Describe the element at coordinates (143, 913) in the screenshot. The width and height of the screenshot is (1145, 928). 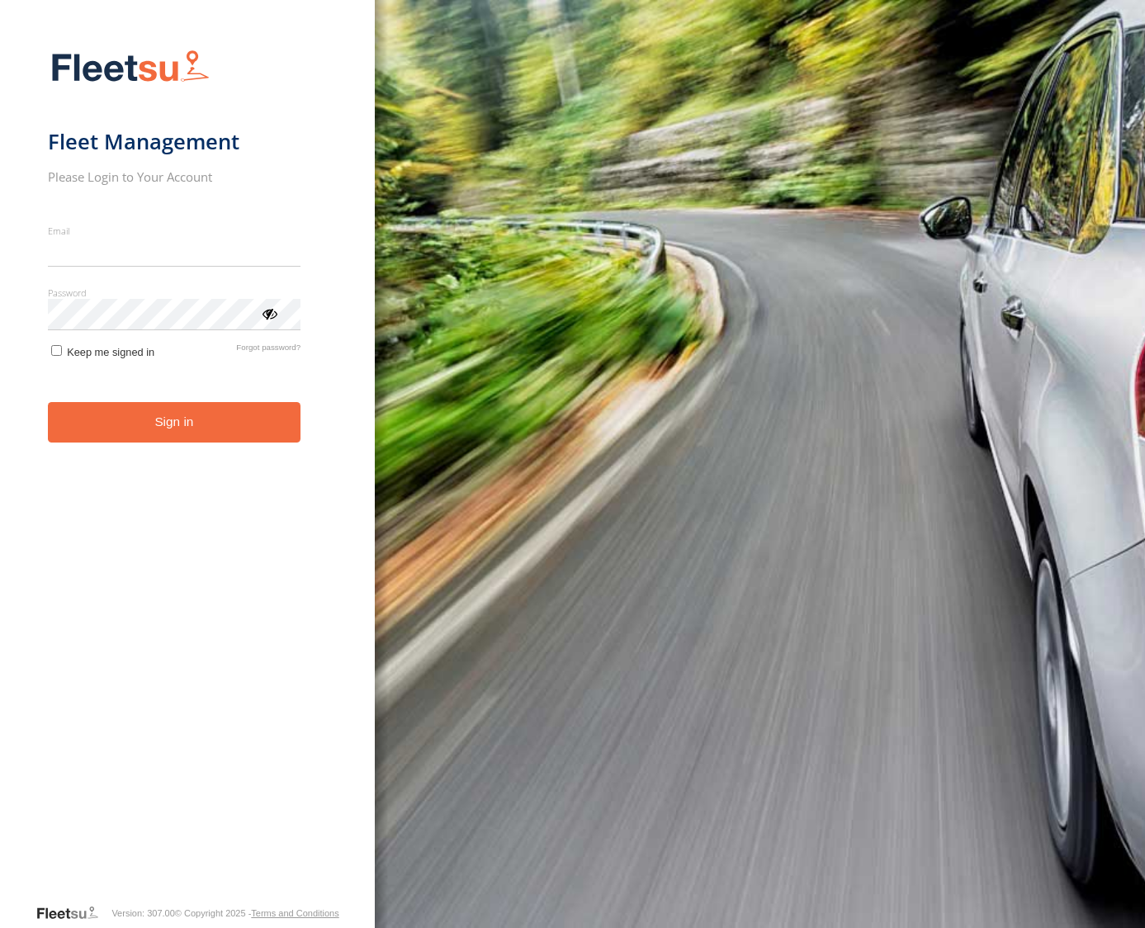
I see `div: Version: 307.00` at that location.